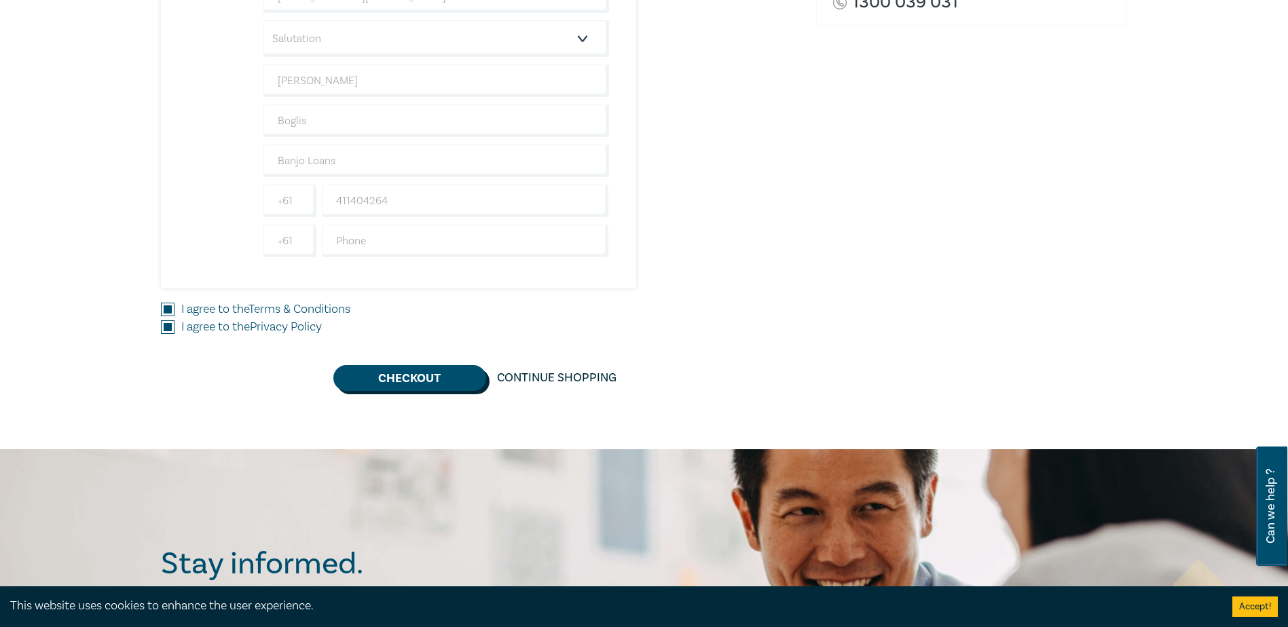  I want to click on input: First Name*, so click(436, 81).